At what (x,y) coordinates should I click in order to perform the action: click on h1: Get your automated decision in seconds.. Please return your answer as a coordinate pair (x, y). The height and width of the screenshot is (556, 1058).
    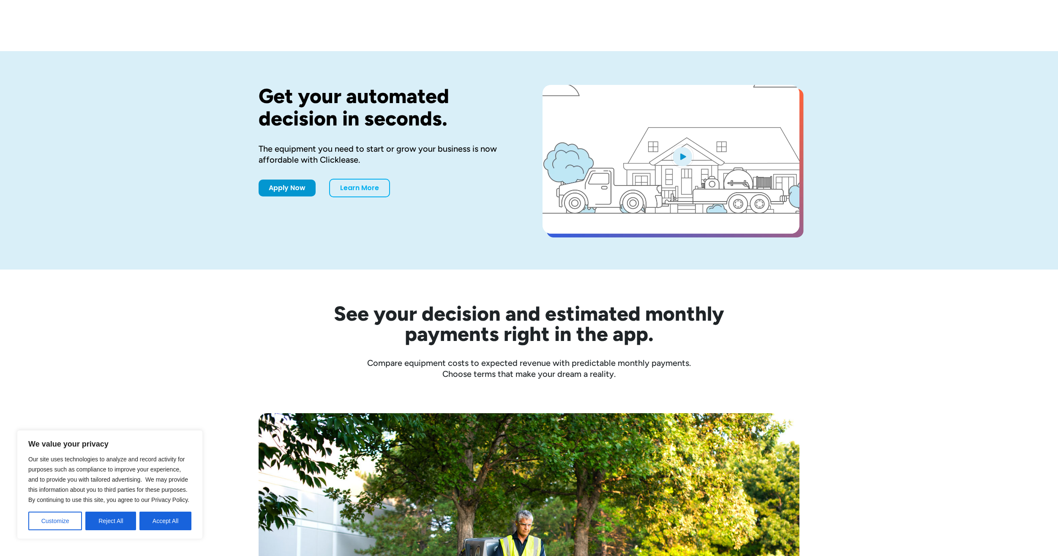
    Looking at the image, I should click on (387, 107).